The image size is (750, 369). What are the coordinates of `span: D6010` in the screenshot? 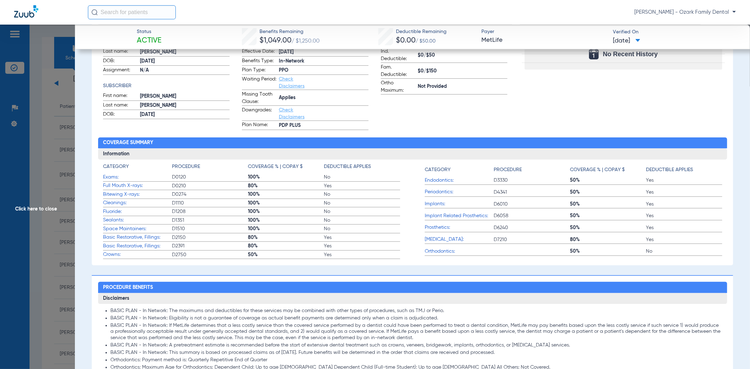 It's located at (532, 204).